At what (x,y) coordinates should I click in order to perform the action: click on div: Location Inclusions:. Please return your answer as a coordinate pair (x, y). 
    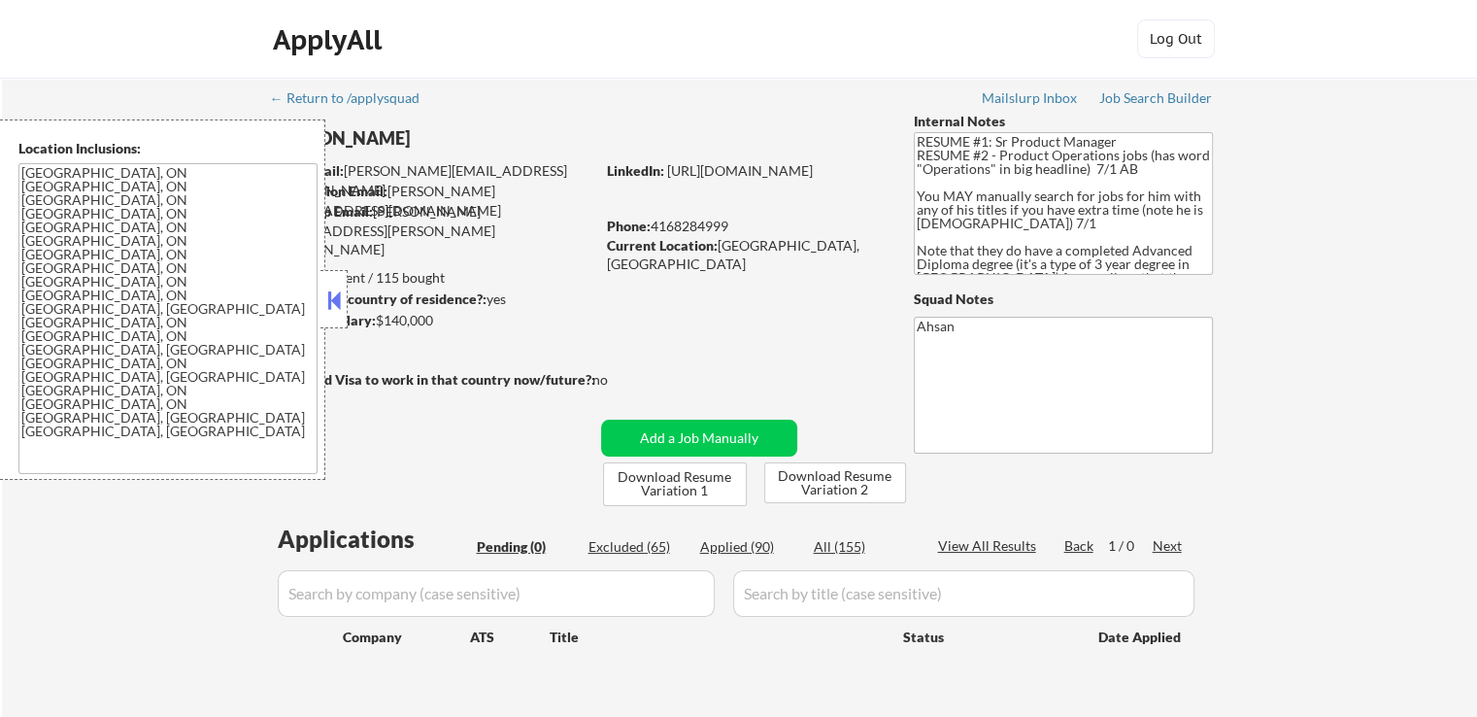
    Looking at the image, I should click on (168, 149).